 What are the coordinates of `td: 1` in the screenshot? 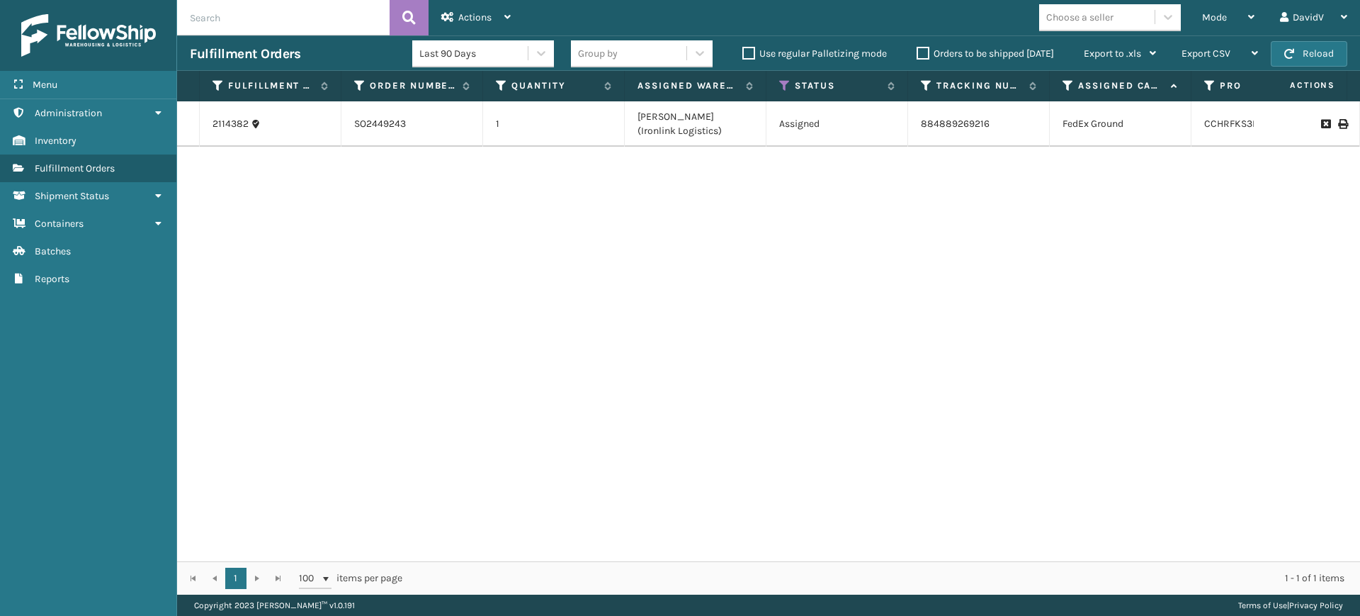 It's located at (554, 124).